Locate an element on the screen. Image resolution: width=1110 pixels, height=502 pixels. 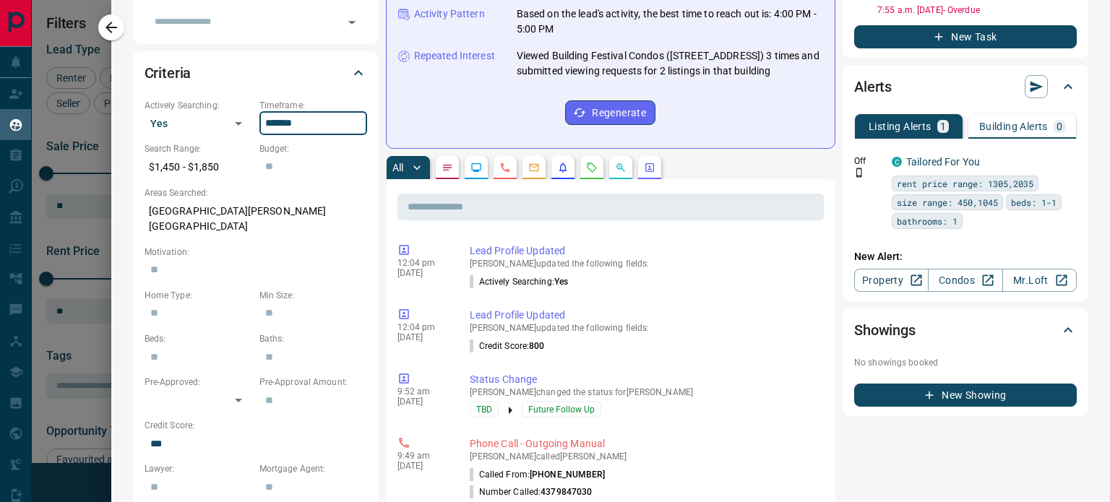
p: Min Size: is located at coordinates (313, 295).